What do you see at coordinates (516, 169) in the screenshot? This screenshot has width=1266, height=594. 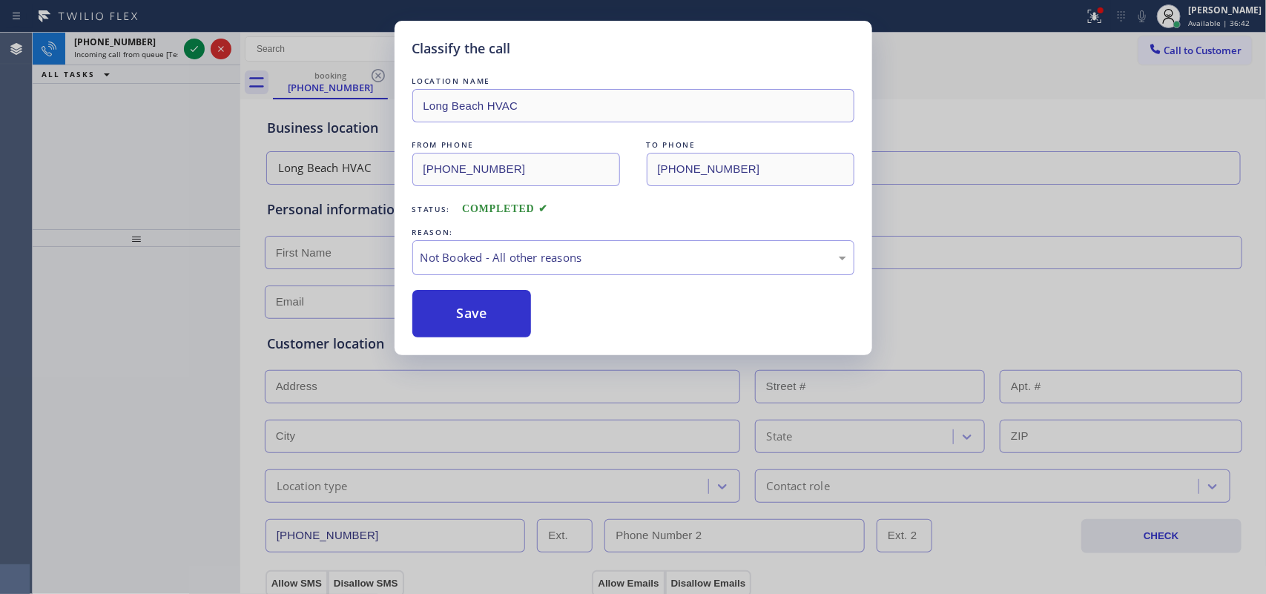 I see `input: From phone` at bounding box center [516, 169].